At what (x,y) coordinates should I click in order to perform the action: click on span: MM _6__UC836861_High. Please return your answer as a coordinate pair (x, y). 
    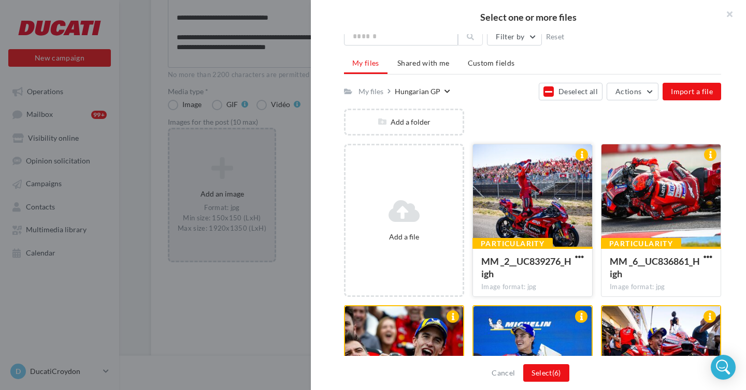
    Looking at the image, I should click on (655, 268).